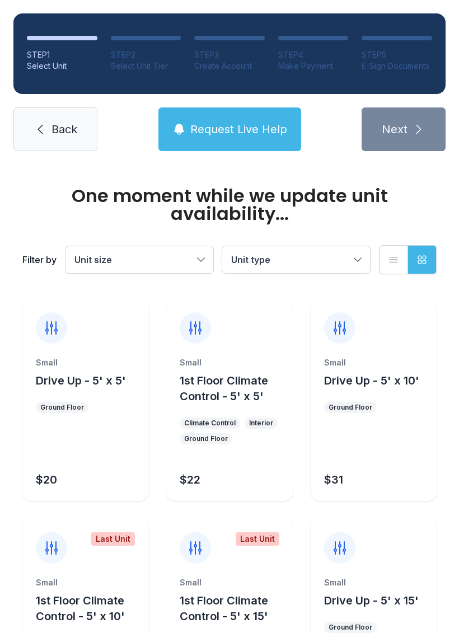  I want to click on div: $20, so click(46, 480).